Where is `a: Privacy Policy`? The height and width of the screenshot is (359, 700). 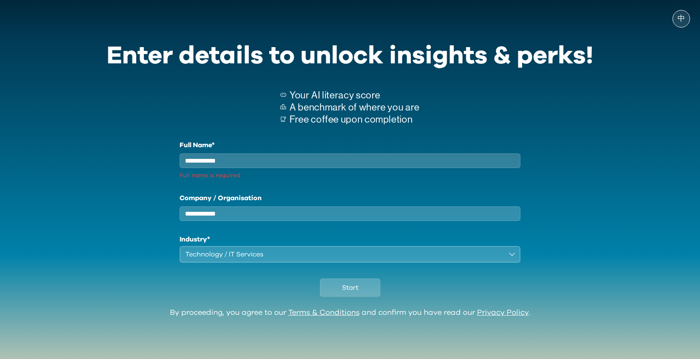
a: Privacy Policy is located at coordinates (503, 312).